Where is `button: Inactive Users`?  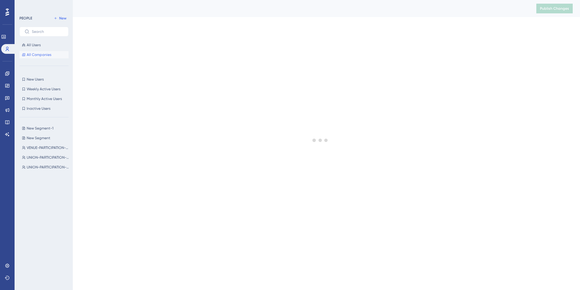
button: Inactive Users is located at coordinates (44, 108).